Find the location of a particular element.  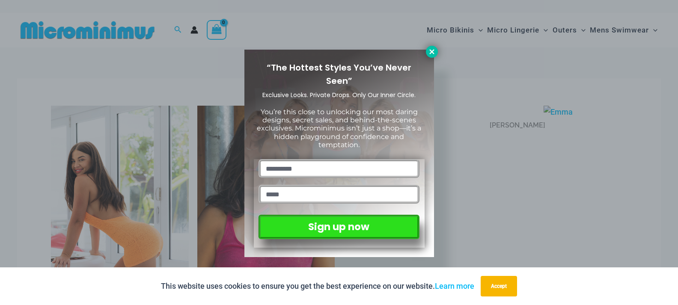

button: Sign up now is located at coordinates (339, 227).